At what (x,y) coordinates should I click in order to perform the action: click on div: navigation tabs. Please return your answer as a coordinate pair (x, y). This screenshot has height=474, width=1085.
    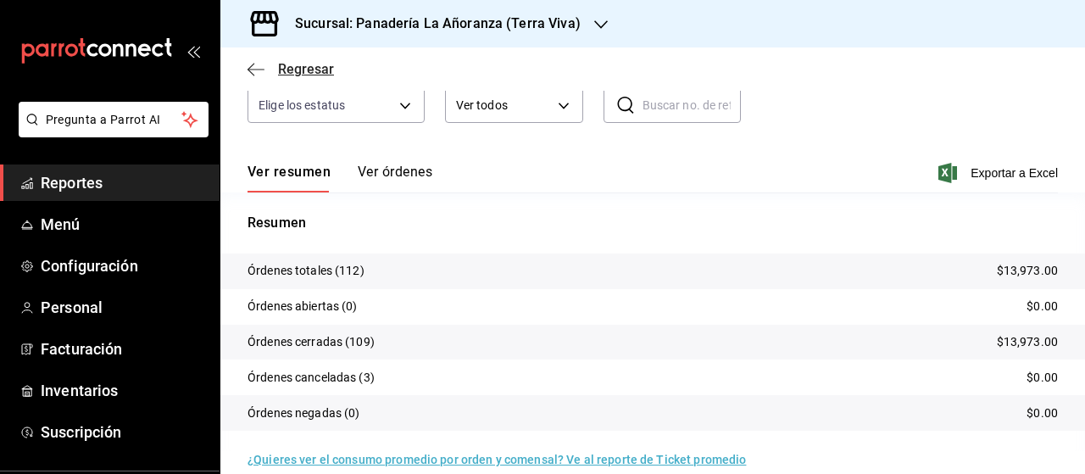
    Looking at the image, I should click on (340, 178).